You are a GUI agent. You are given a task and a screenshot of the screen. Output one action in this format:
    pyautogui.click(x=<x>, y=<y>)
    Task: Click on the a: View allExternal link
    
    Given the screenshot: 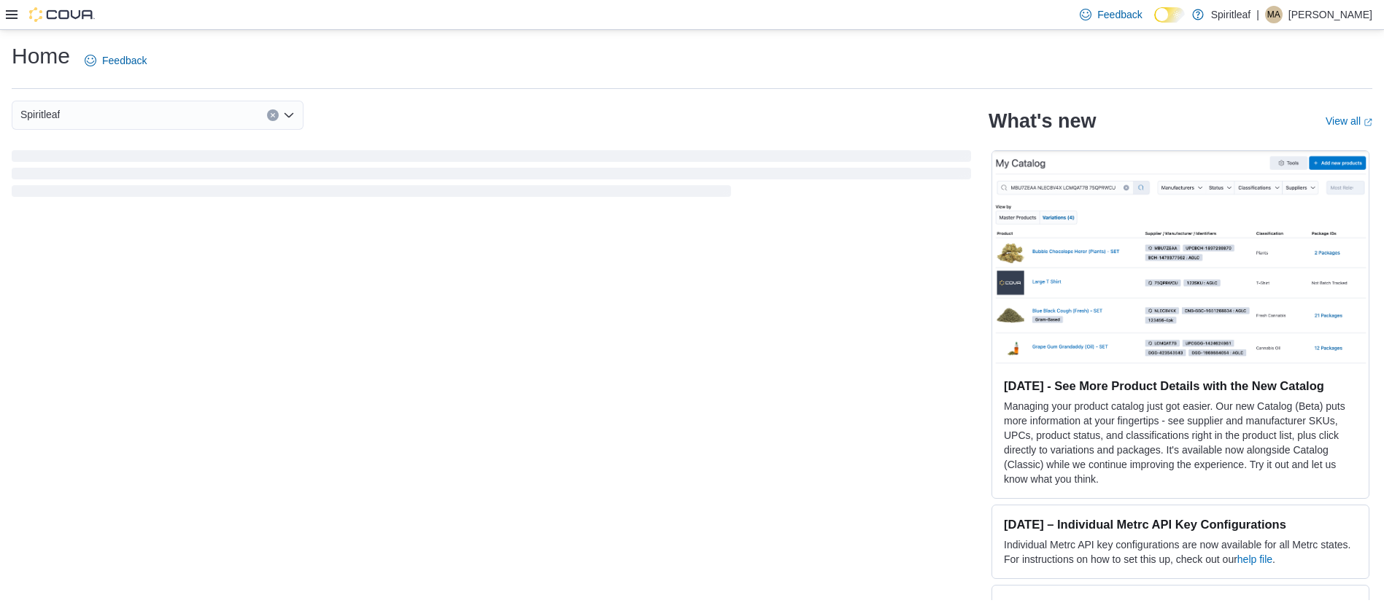 What is the action you would take?
    pyautogui.click(x=1349, y=121)
    